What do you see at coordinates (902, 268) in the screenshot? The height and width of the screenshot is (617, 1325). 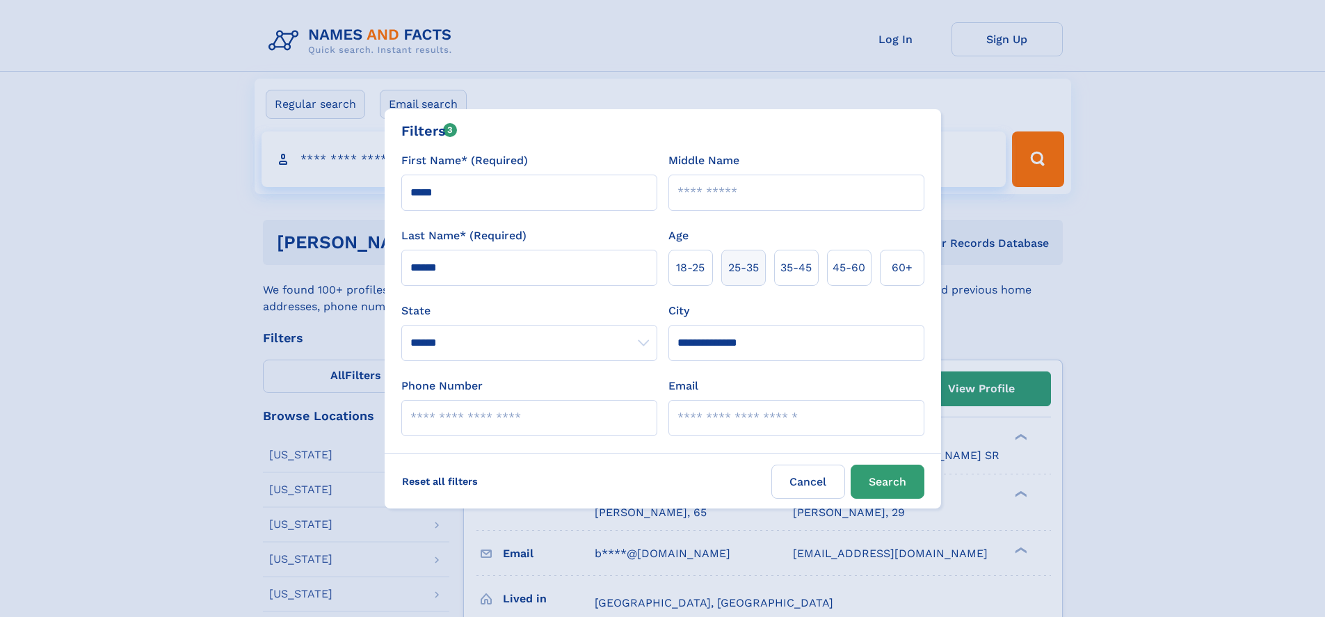 I see `span: 60+` at bounding box center [902, 268].